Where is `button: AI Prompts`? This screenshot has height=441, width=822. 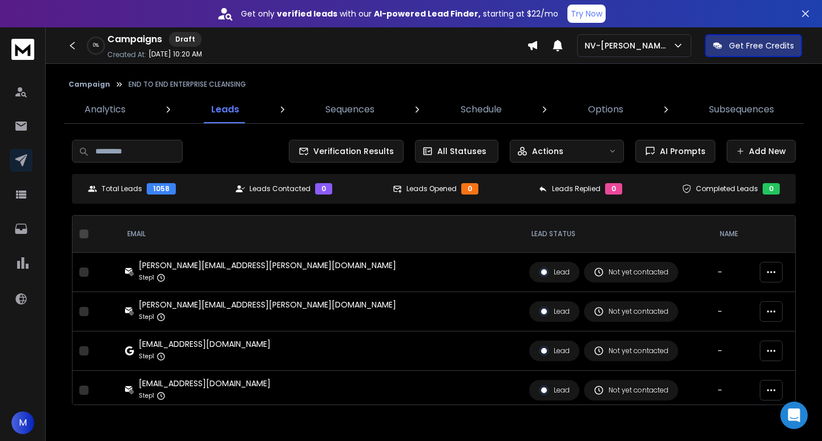 button: AI Prompts is located at coordinates (675, 151).